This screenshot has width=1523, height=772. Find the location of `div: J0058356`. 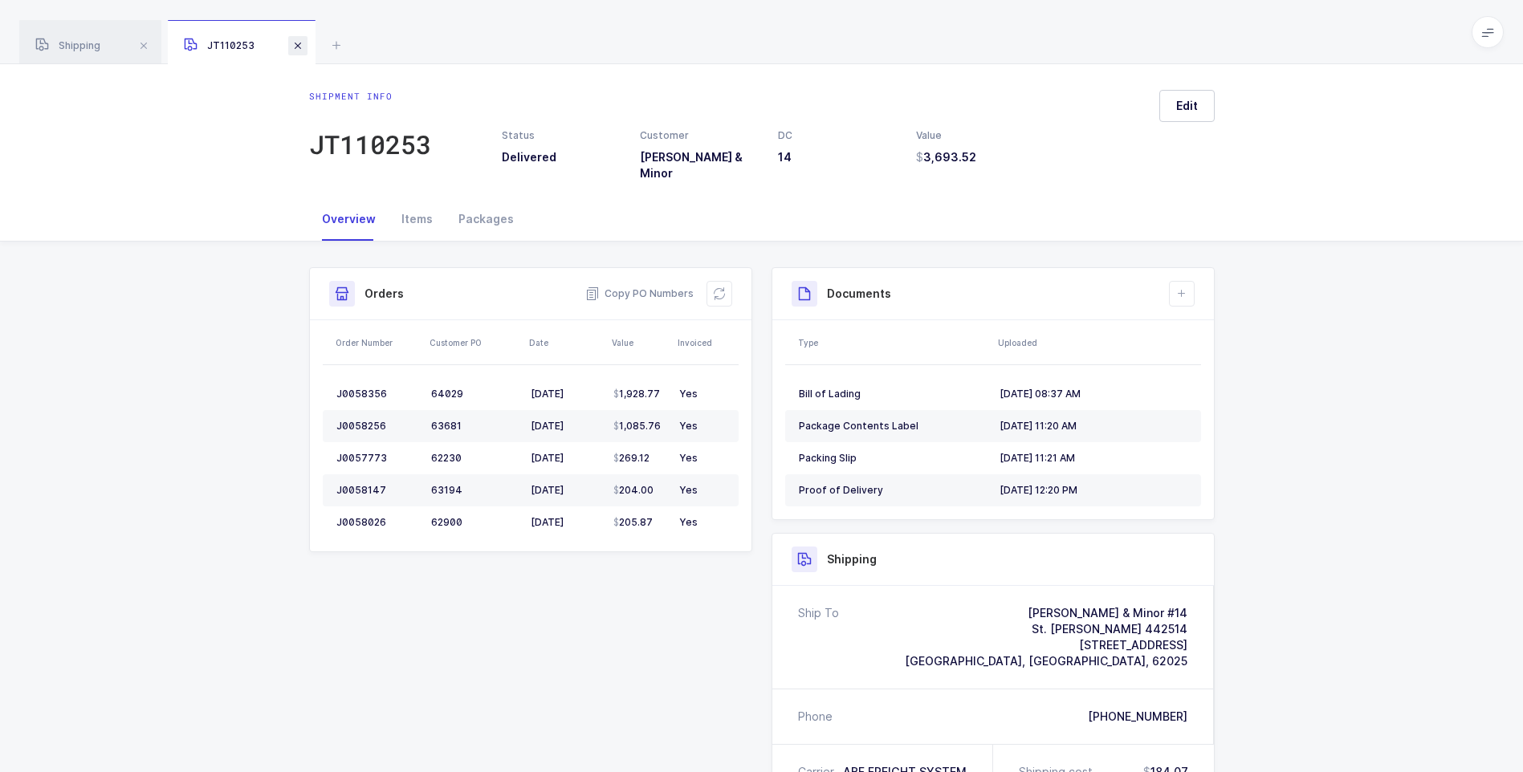

div: J0058356 is located at coordinates (377, 394).